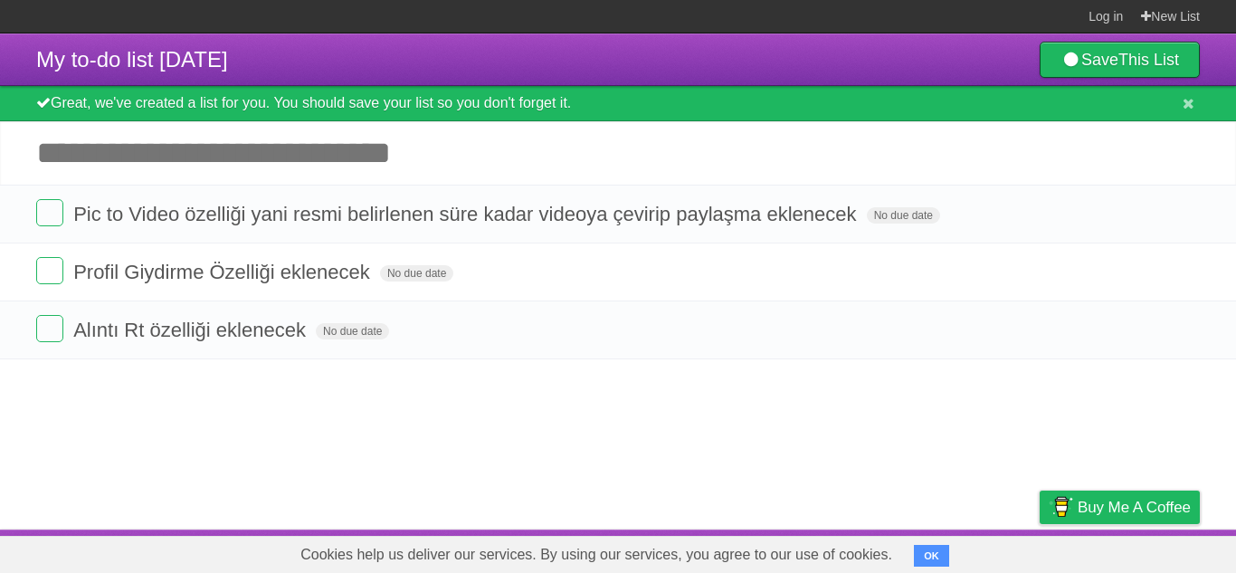  I want to click on span: Pic to Video özelliği yani resmi belirlenen süre kadar videoya çevirip paylaşma eklenecek, so click(467, 214).